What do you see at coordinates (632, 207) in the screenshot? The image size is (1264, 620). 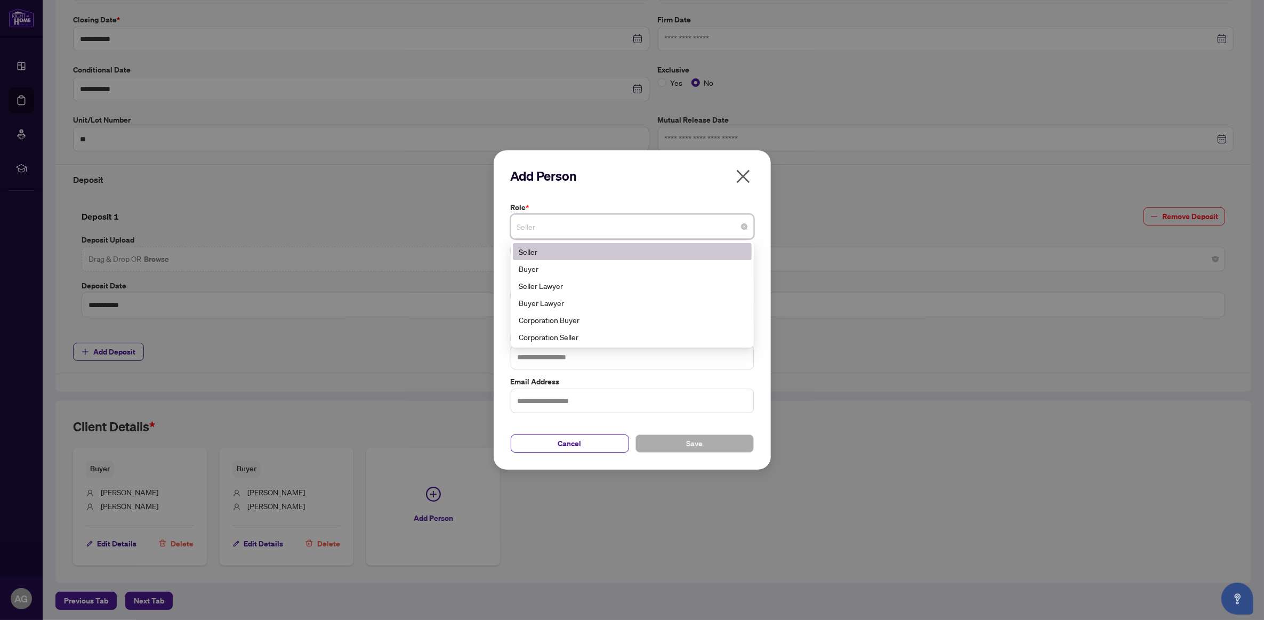 I see `label: Role` at bounding box center [632, 207].